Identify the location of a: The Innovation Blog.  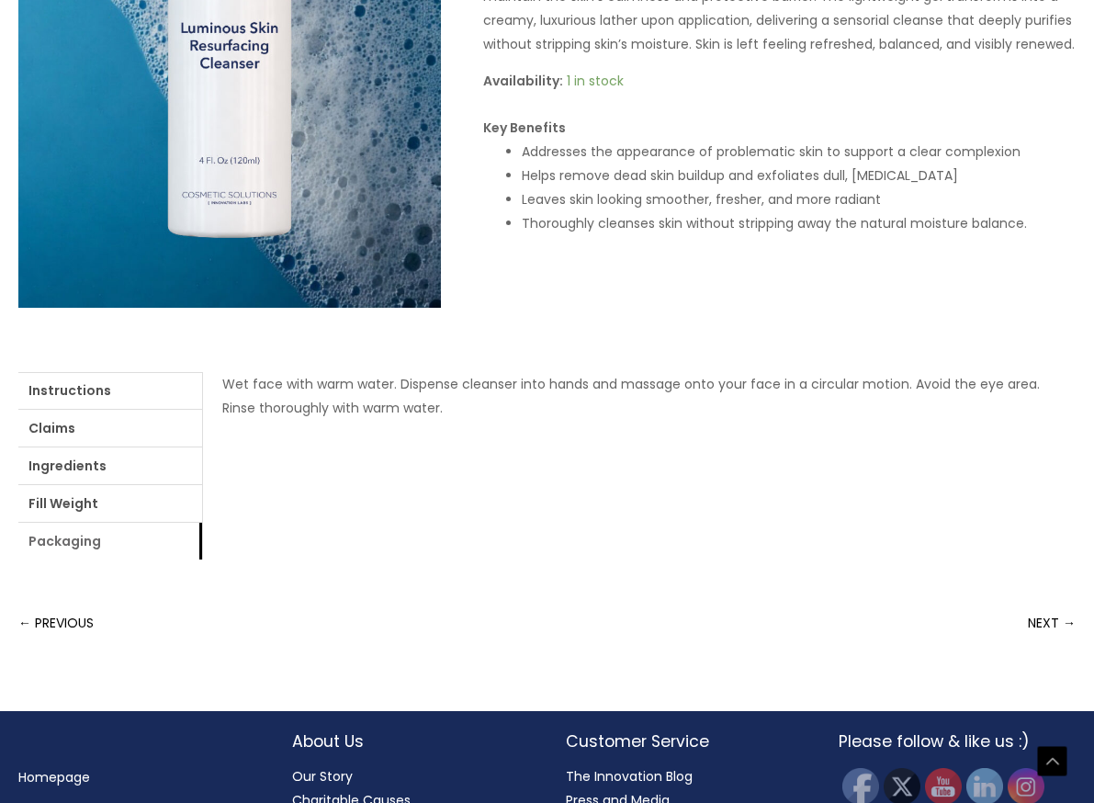
(629, 776).